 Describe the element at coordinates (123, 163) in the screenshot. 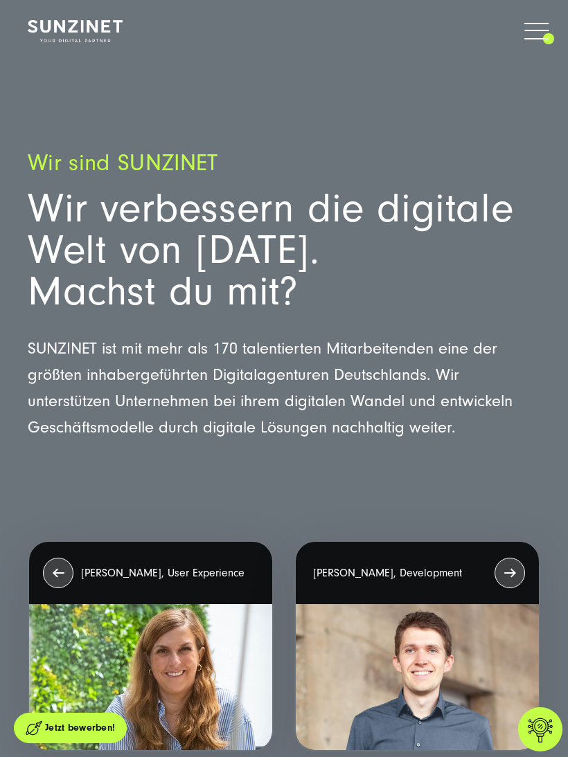

I see `span: Wir sind SUNZINET` at that location.